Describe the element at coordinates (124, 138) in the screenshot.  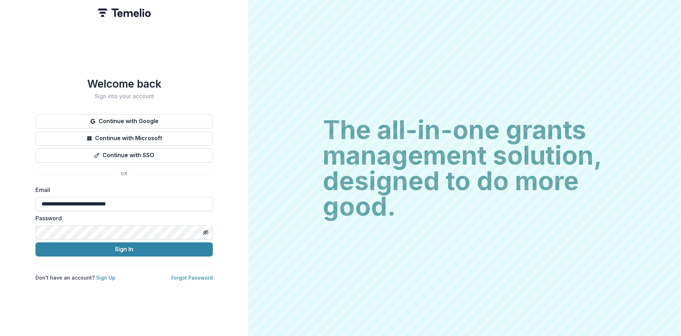
I see `button: Continue with Microsoft` at that location.